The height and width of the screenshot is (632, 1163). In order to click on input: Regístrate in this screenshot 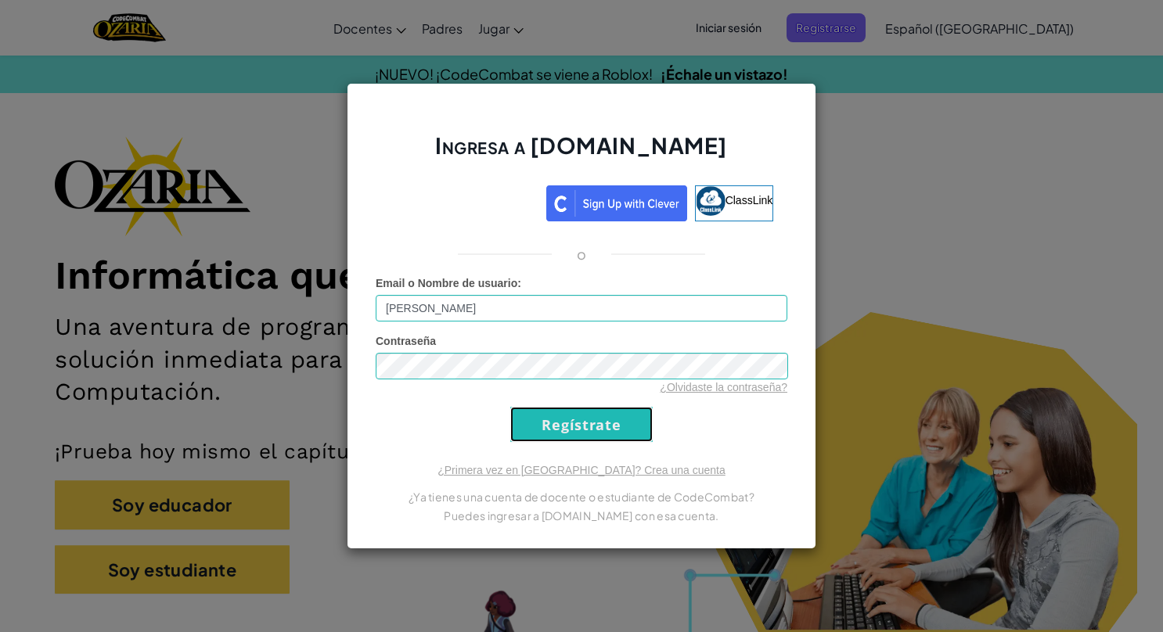, I will do `click(581, 424)`.